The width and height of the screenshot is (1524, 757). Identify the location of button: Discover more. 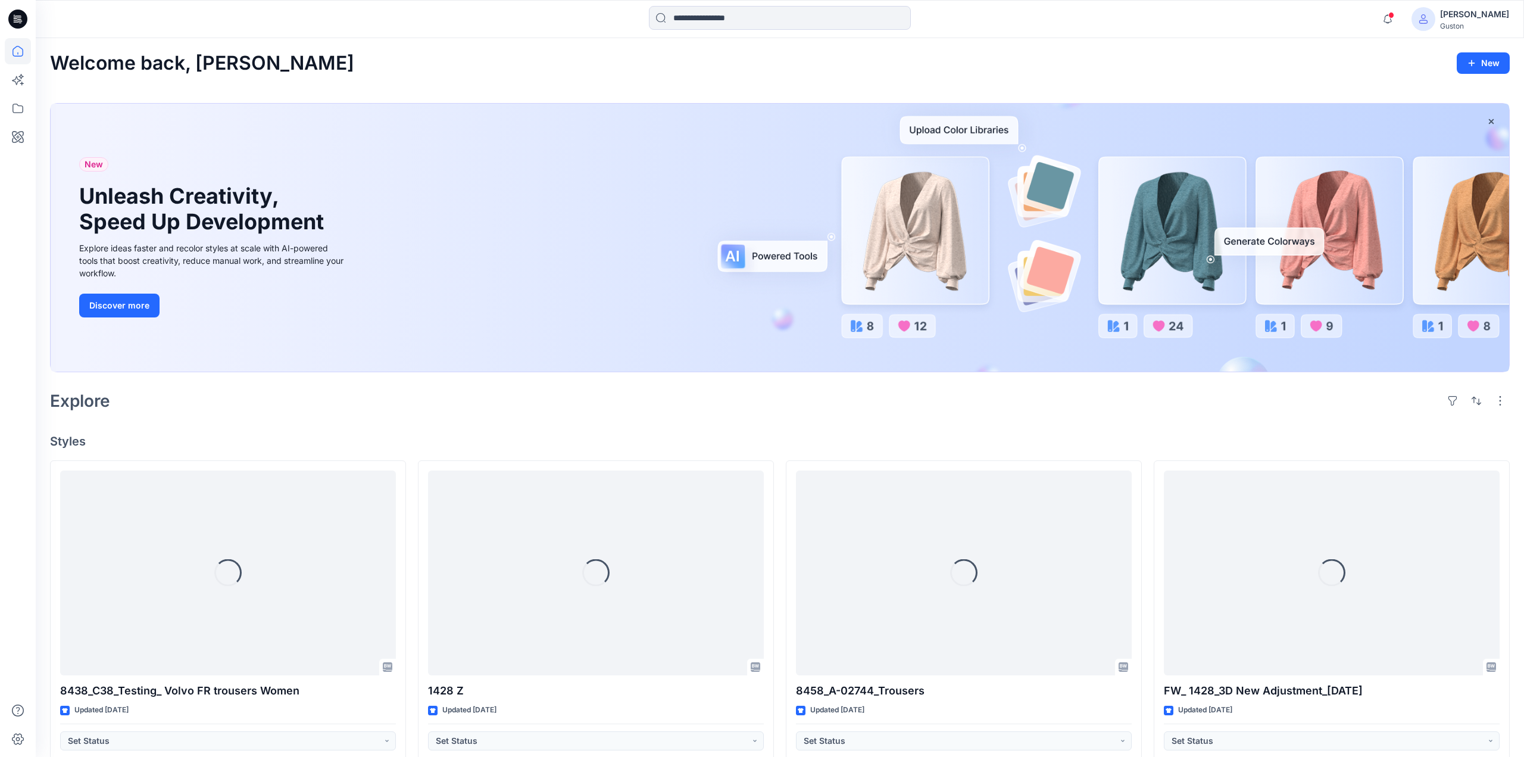
(119, 305).